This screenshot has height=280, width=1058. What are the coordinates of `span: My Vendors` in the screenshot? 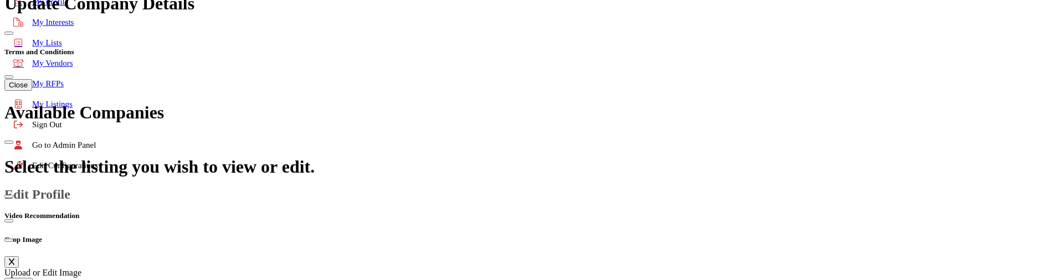 It's located at (52, 63).